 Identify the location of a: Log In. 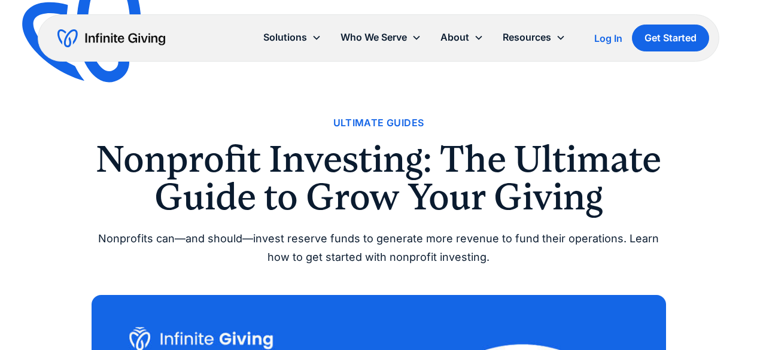
(608, 38).